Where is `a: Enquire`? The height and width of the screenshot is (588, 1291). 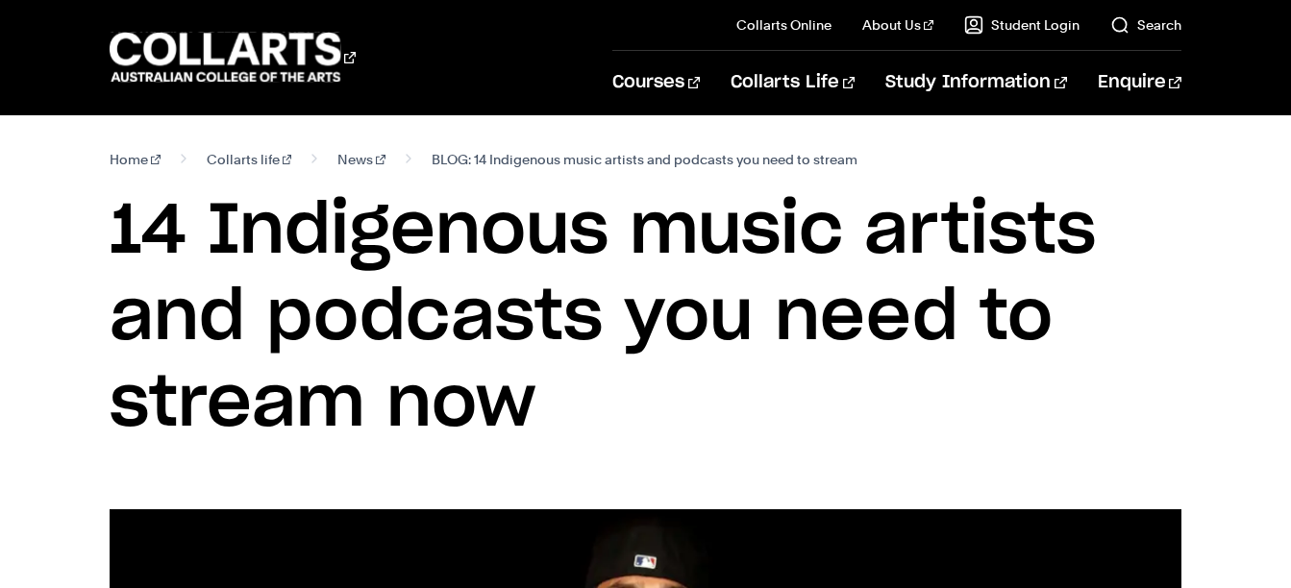 a: Enquire is located at coordinates (1139, 83).